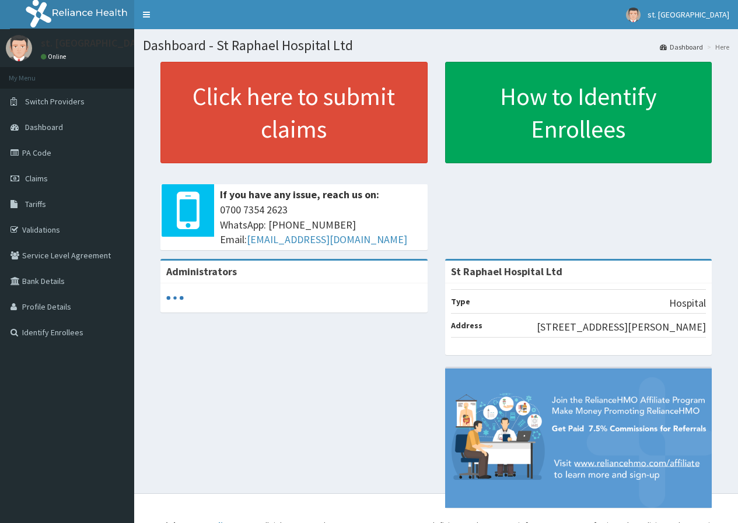 The height and width of the screenshot is (523, 738). Describe the element at coordinates (681, 47) in the screenshot. I see `a: Dashboard` at that location.